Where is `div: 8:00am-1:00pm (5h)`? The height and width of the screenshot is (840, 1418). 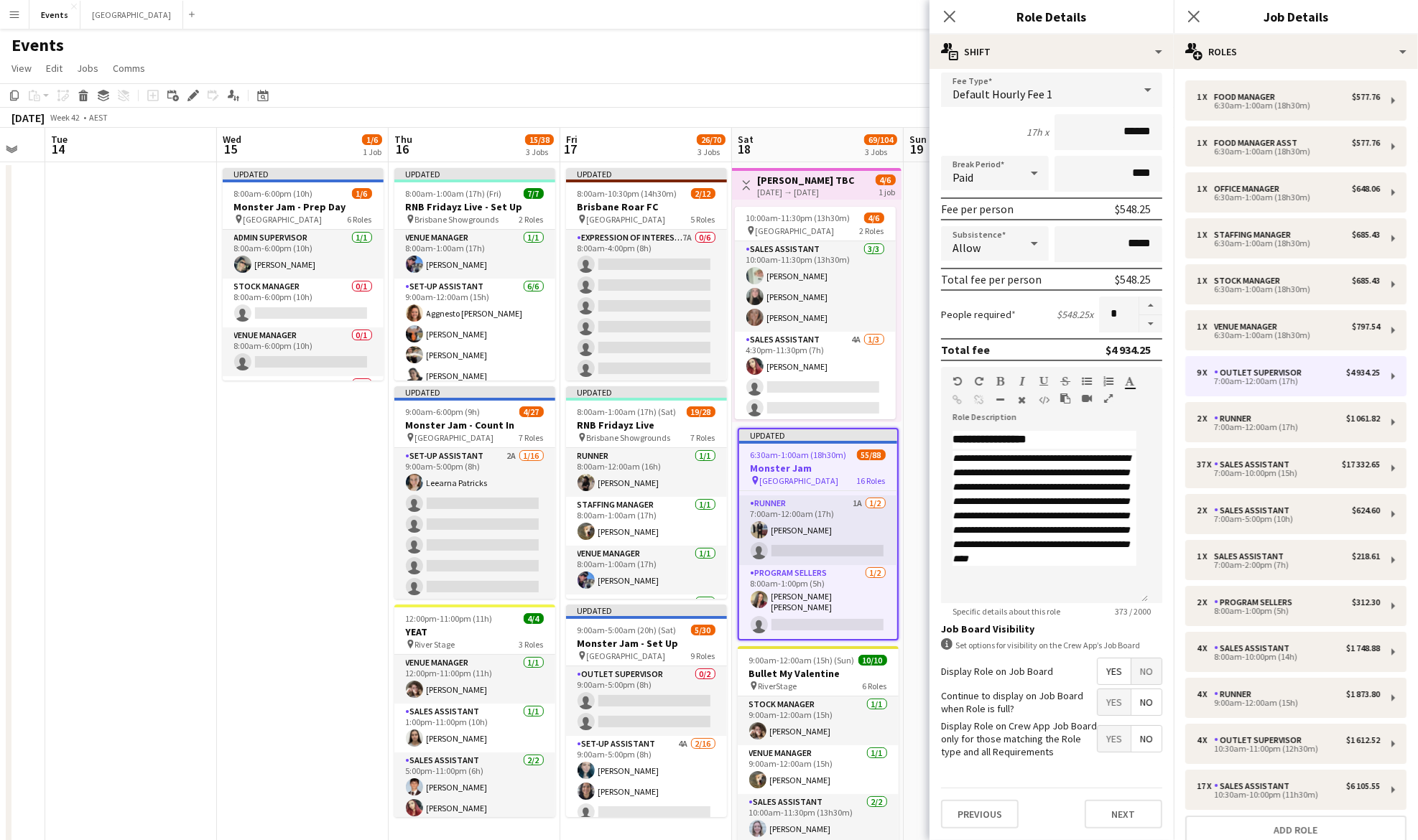
div: 8:00am-1:00pm (5h) is located at coordinates (1288, 611).